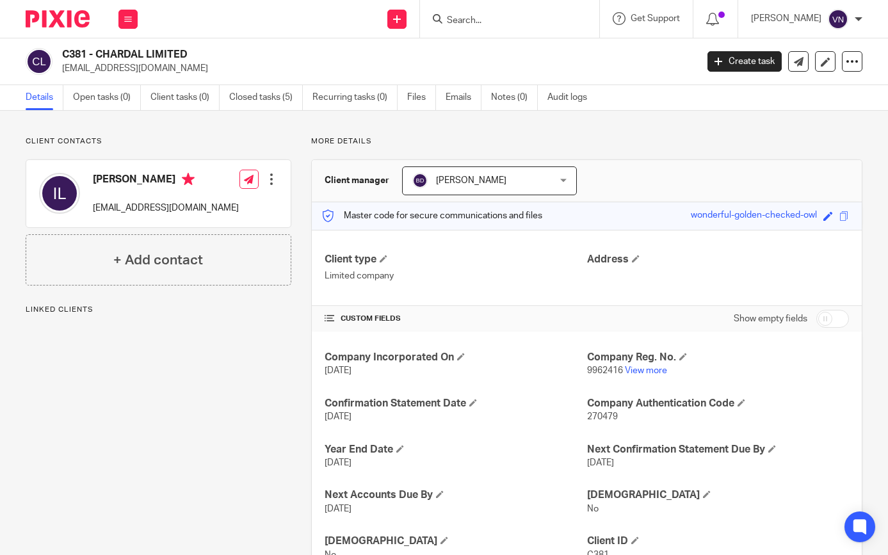  What do you see at coordinates (158, 141) in the screenshot?
I see `p: Client contacts` at bounding box center [158, 141].